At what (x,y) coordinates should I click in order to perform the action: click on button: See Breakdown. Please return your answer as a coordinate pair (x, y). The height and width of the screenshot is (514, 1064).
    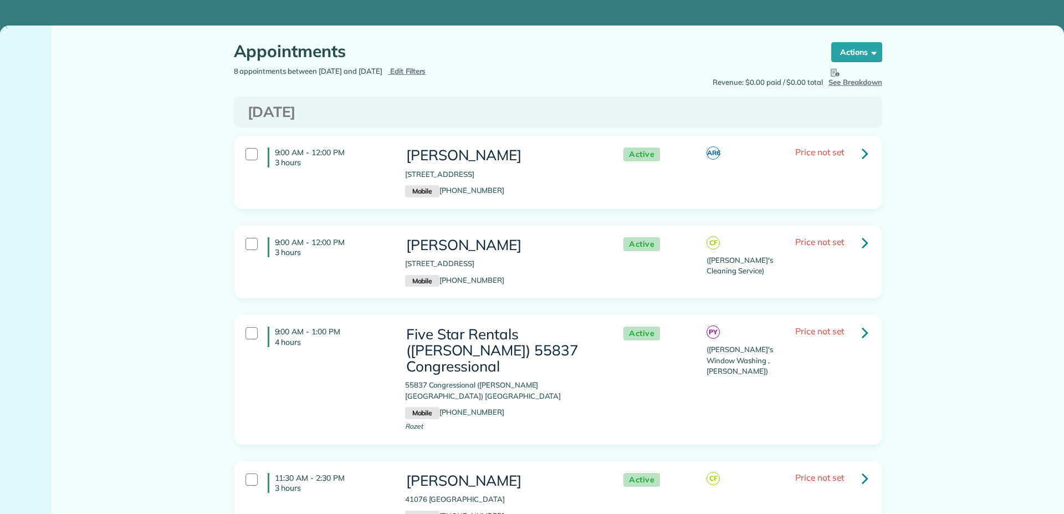
    Looking at the image, I should click on (855, 77).